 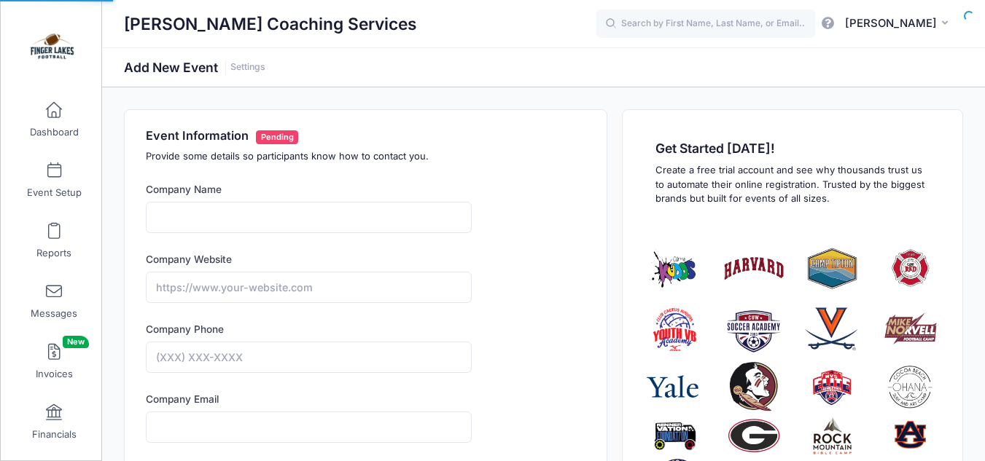 What do you see at coordinates (248, 67) in the screenshot?
I see `a: Settings` at bounding box center [248, 67].